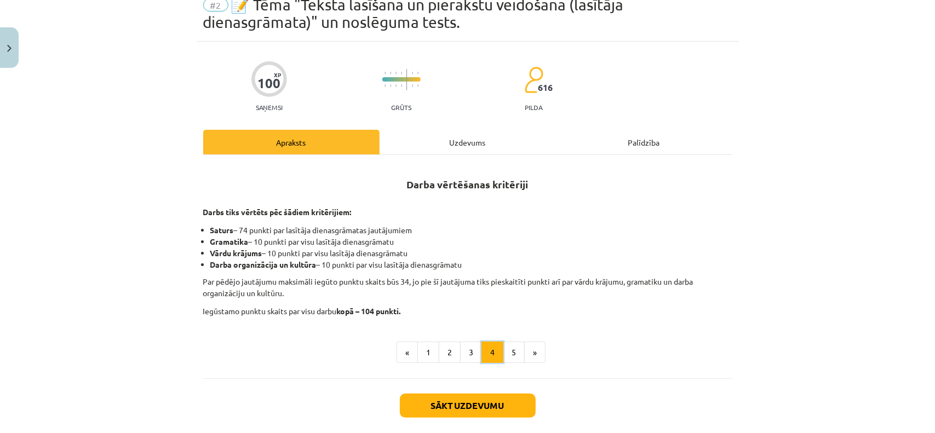  Describe the element at coordinates (428, 353) in the screenshot. I see `button: 1` at that location.